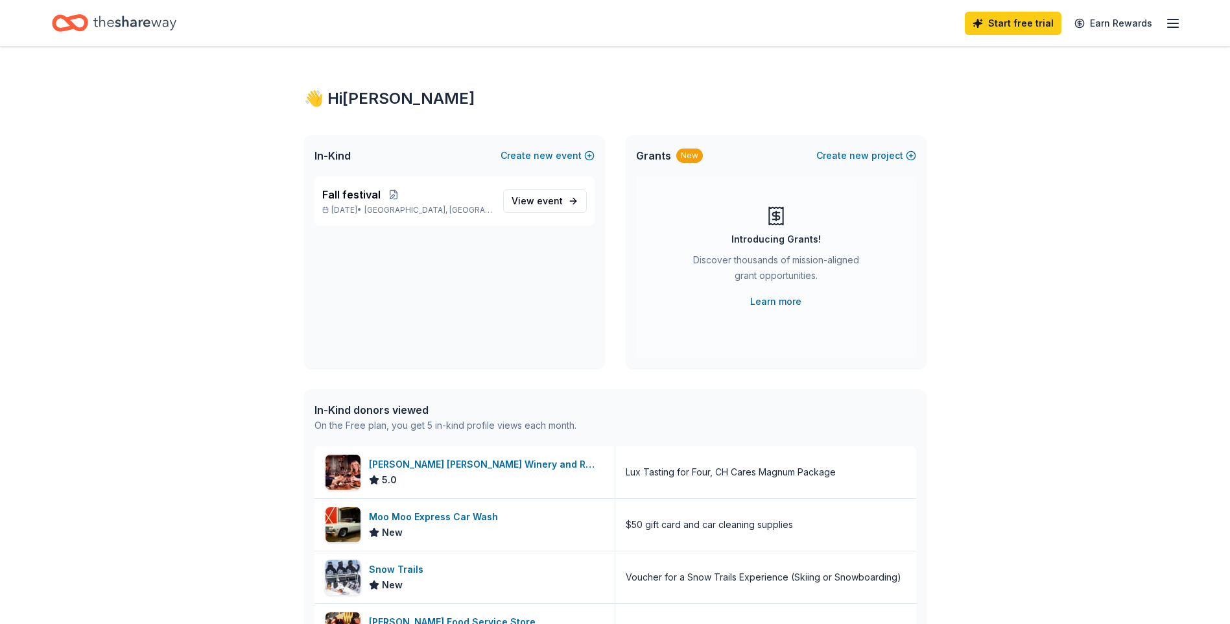 This screenshot has height=624, width=1230. What do you see at coordinates (653, 156) in the screenshot?
I see `span: Grants` at bounding box center [653, 156].